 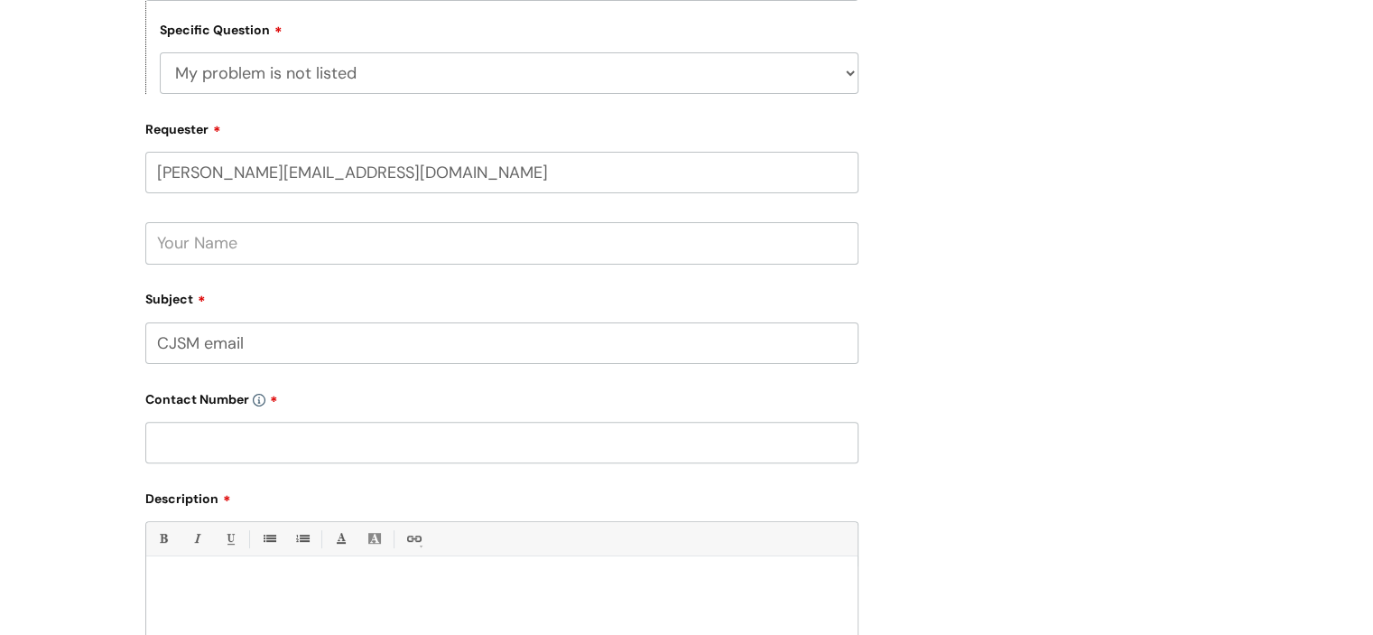 What do you see at coordinates (502, 496) in the screenshot?
I see `label: Description` at bounding box center [502, 496].